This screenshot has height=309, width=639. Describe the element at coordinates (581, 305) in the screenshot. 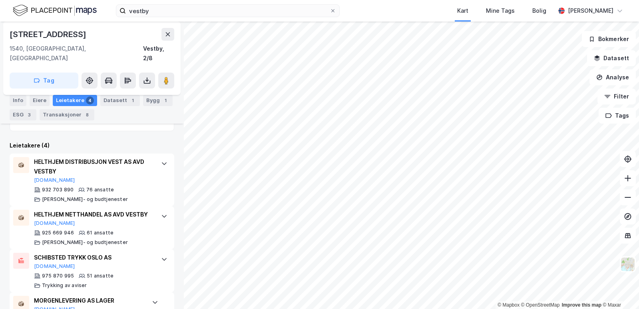

I see `a: Improve this map` at that location.